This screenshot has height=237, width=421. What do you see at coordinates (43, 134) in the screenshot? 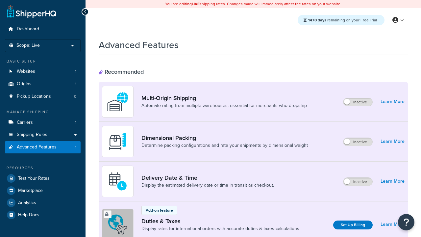
I see `a: Shipping Rules` at bounding box center [43, 134].